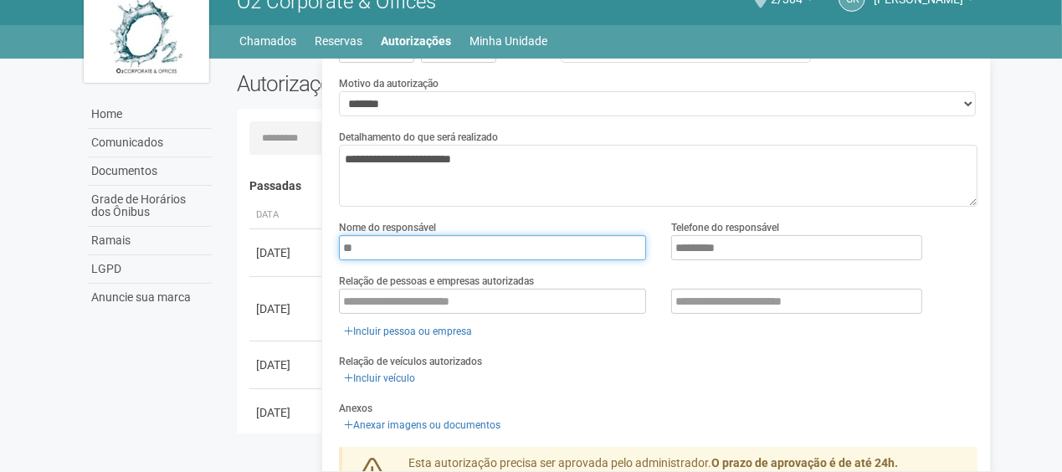  Describe the element at coordinates (408, 331) in the screenshot. I see `a: Incluir pessoa ou empresa` at that location.